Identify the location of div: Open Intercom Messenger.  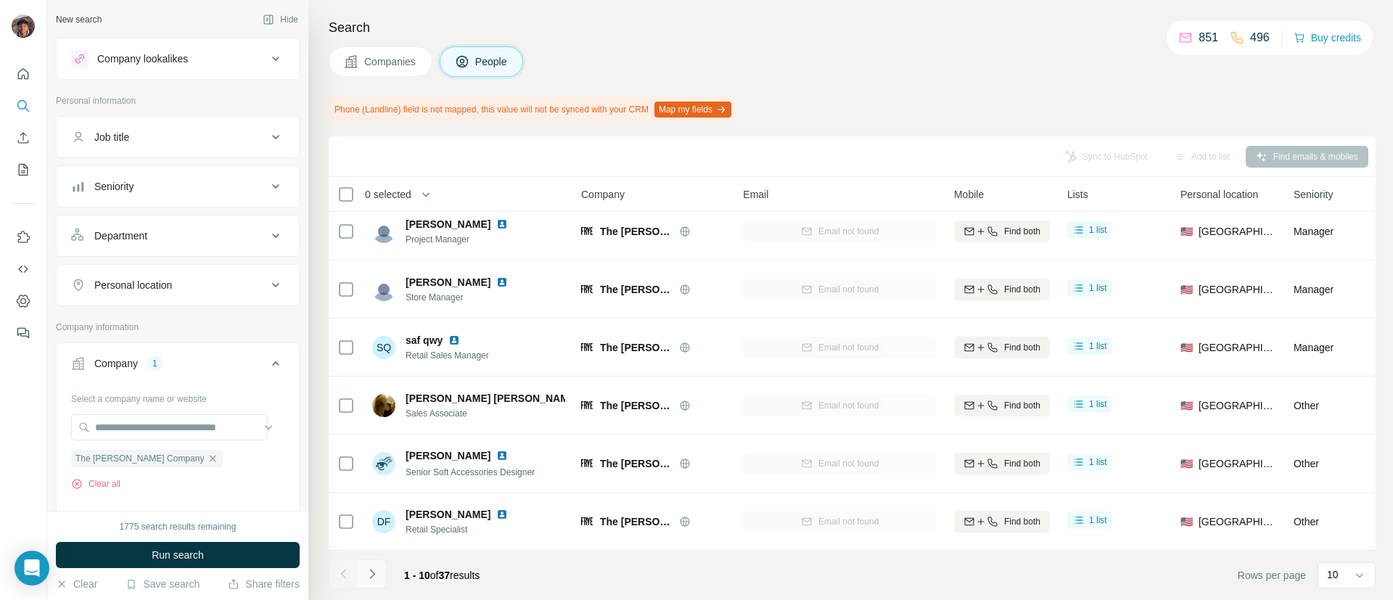
(32, 568).